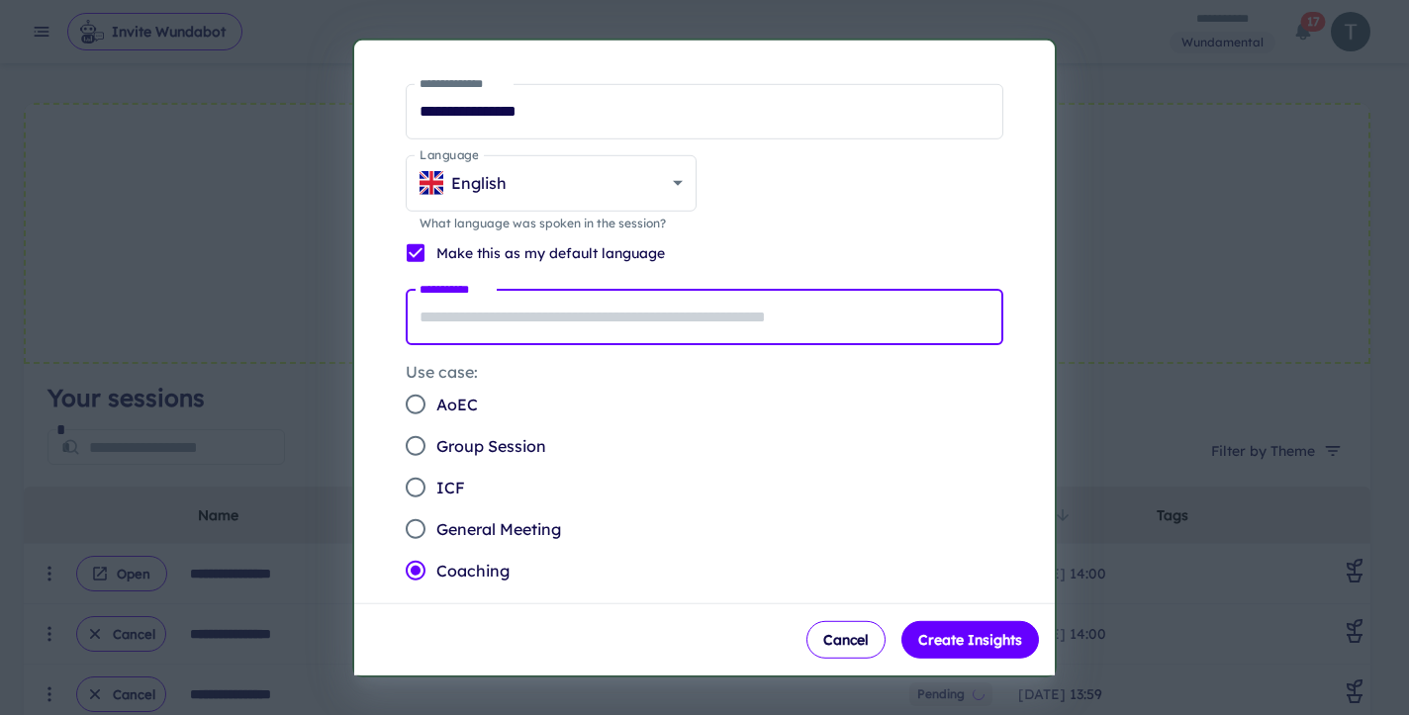  Describe the element at coordinates (473, 570) in the screenshot. I see `span: Coaching` at that location.